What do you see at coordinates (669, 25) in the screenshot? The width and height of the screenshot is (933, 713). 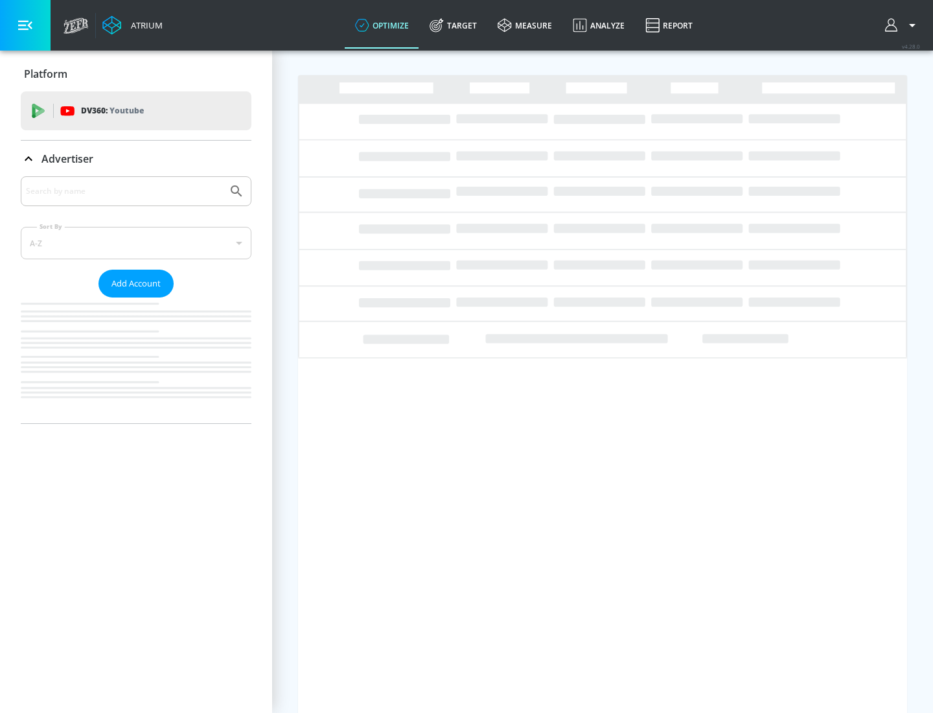 I see `a: Report` at bounding box center [669, 25].